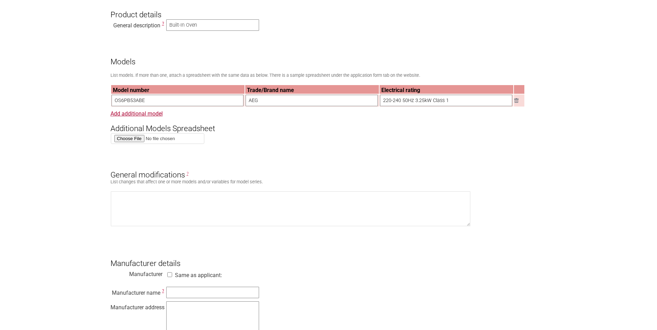 The image size is (657, 330). I want to click on small: List models. If more than one, attach a spreadsheet with the same data as below. There is a sampl..., so click(265, 75).